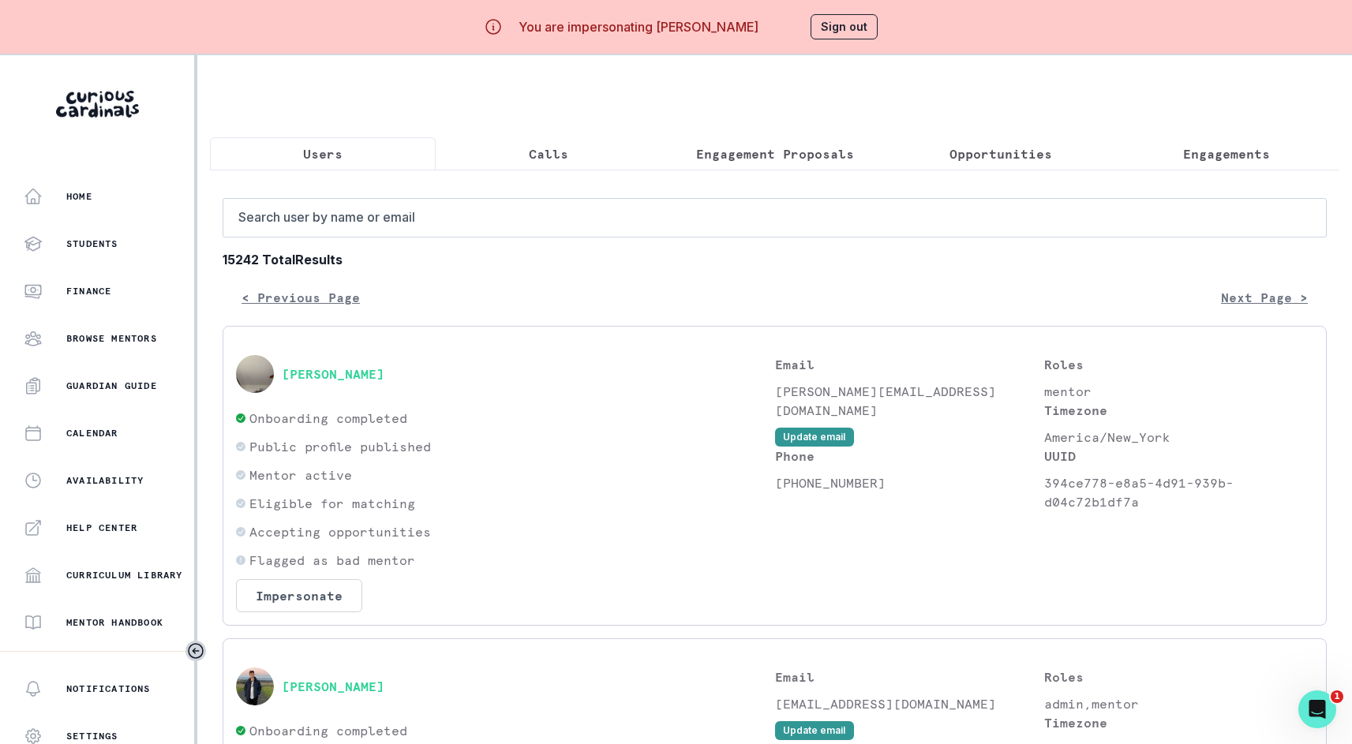  What do you see at coordinates (1178, 704) in the screenshot?
I see `p: admin,mentor` at bounding box center [1178, 704].